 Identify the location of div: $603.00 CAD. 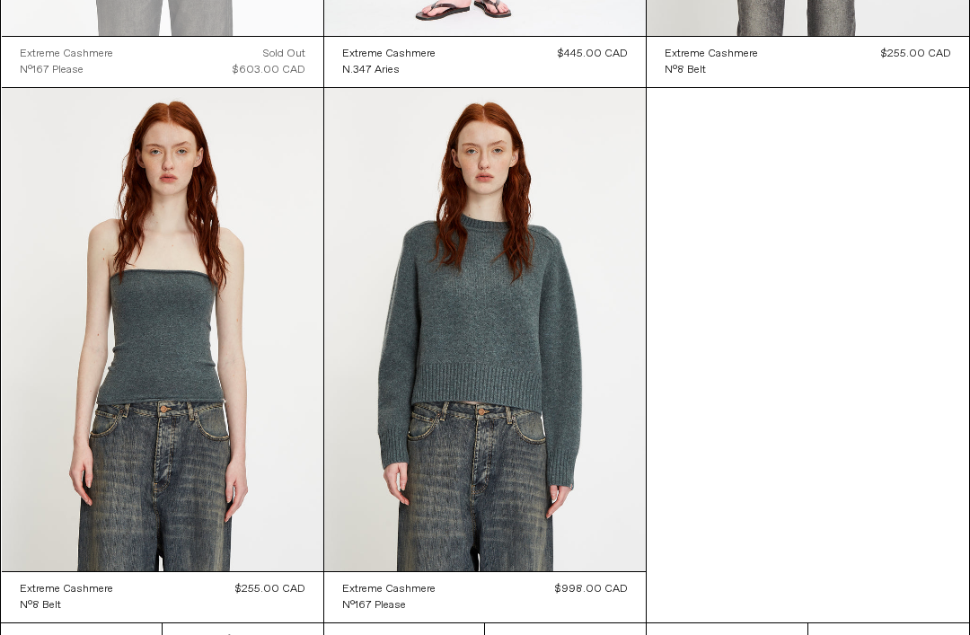
(269, 70).